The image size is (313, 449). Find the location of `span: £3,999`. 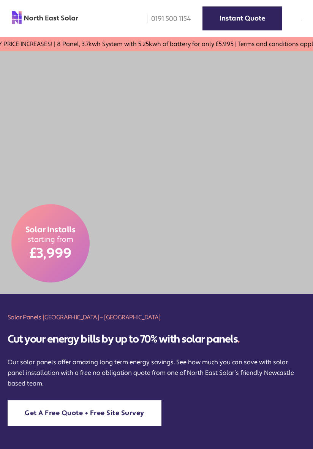

span: £3,999 is located at coordinates (51, 253).